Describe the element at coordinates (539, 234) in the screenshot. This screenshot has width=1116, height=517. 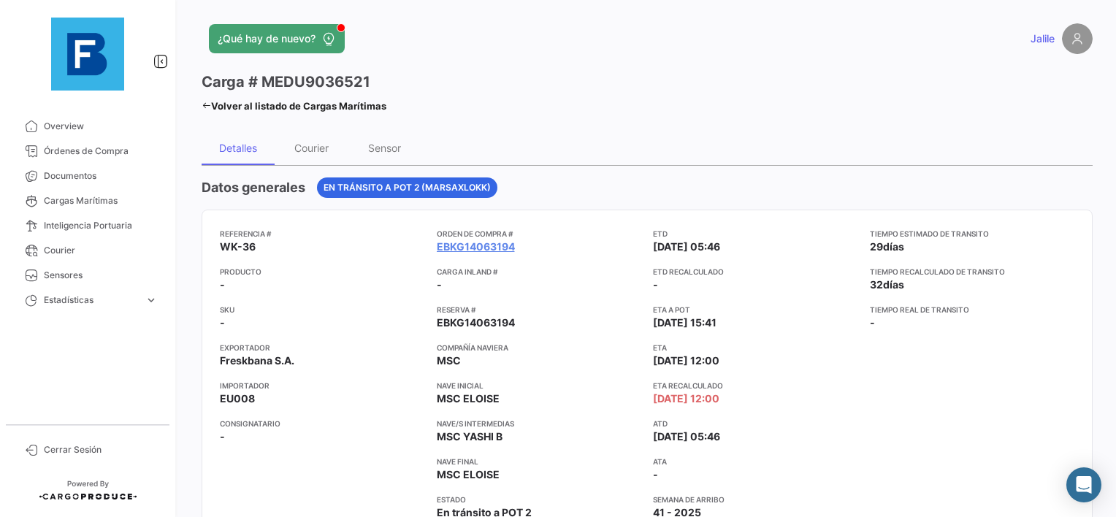
I see `app-card-info-title: Orden de Compra #` at that location.